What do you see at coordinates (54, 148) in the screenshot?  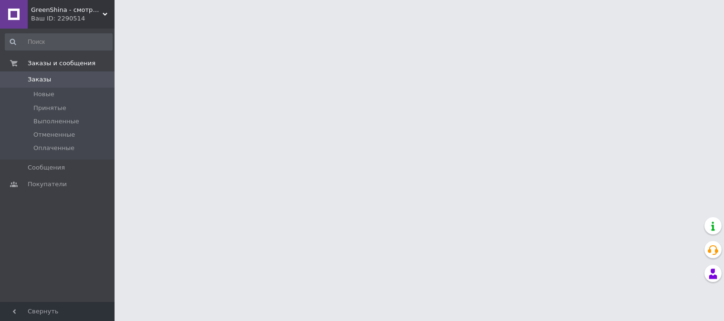 I see `span: Оплаченные` at bounding box center [54, 148].